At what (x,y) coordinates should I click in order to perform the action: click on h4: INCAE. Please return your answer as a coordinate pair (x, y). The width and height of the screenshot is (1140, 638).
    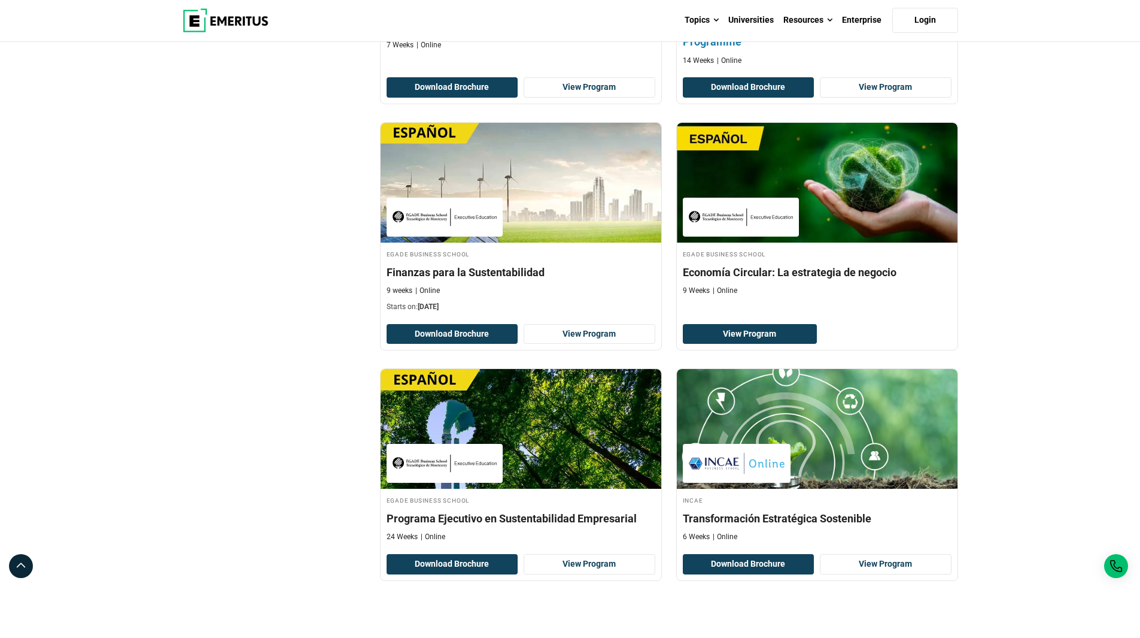
    Looking at the image, I should click on (817, 499).